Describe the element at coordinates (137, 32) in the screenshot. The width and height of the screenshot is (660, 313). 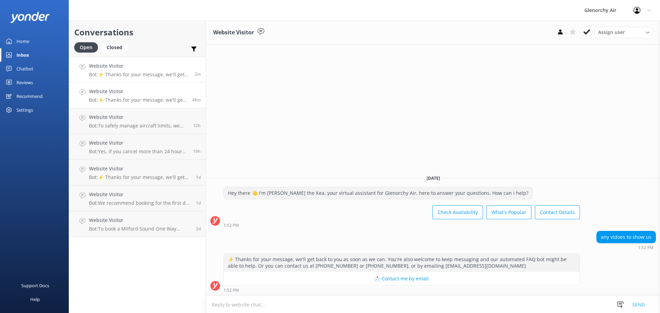
I see `h2: Conversations` at that location.